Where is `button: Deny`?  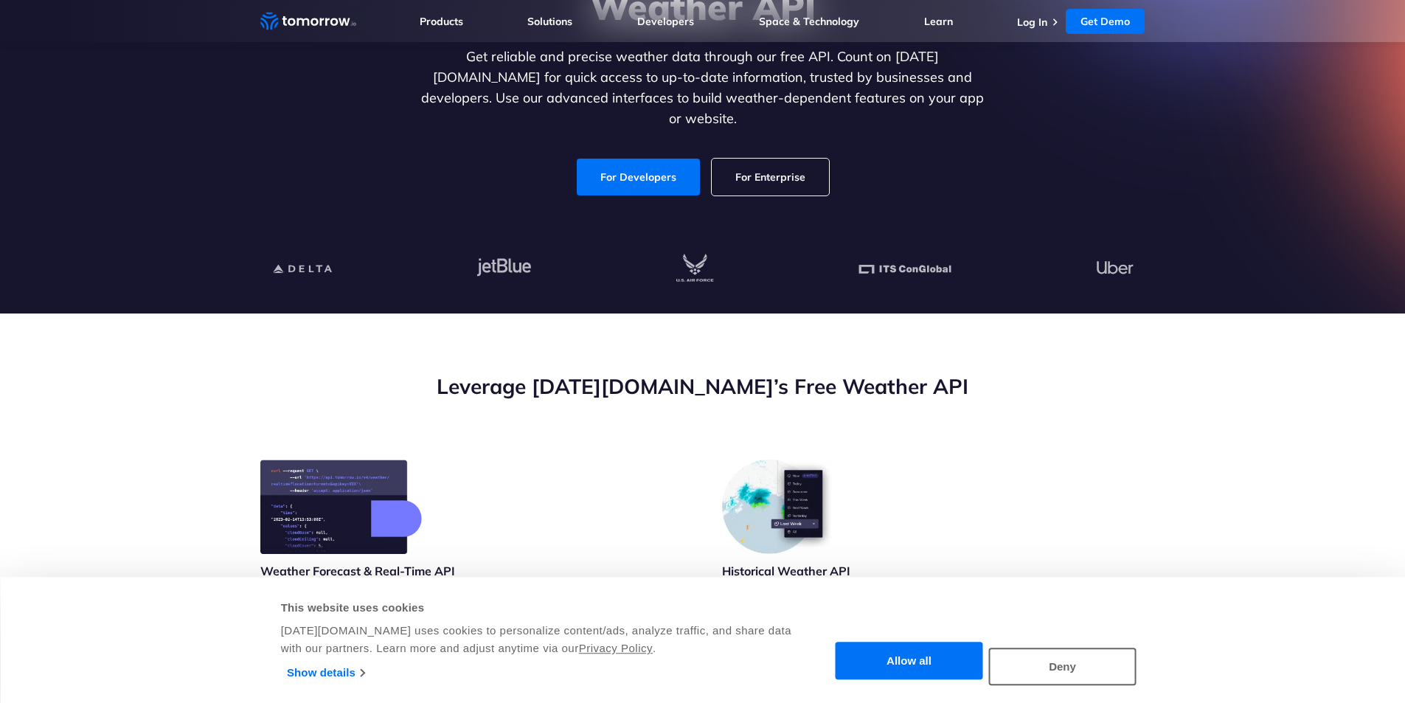
button: Deny is located at coordinates (1063, 666).